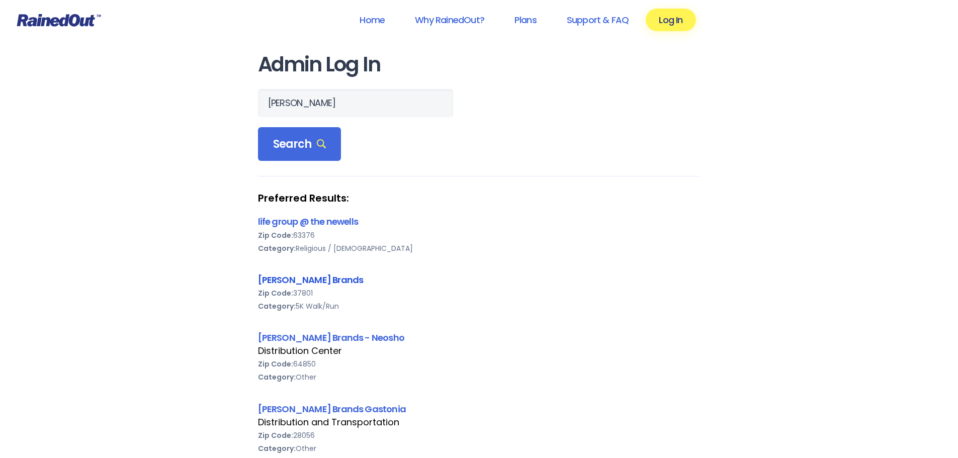 The width and height of the screenshot is (958, 458). Describe the element at coordinates (479, 235) in the screenshot. I see `div: 63376` at that location.